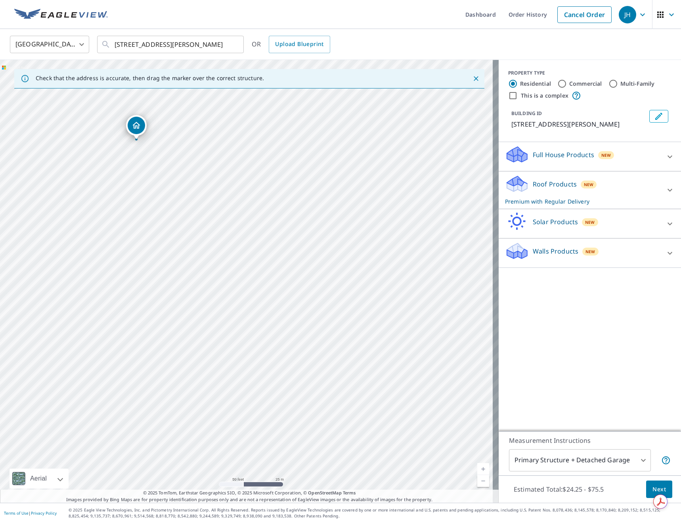 The height and width of the screenshot is (523, 681). Describe the element at coordinates (545, 96) in the screenshot. I see `label: This is a complex` at that location.